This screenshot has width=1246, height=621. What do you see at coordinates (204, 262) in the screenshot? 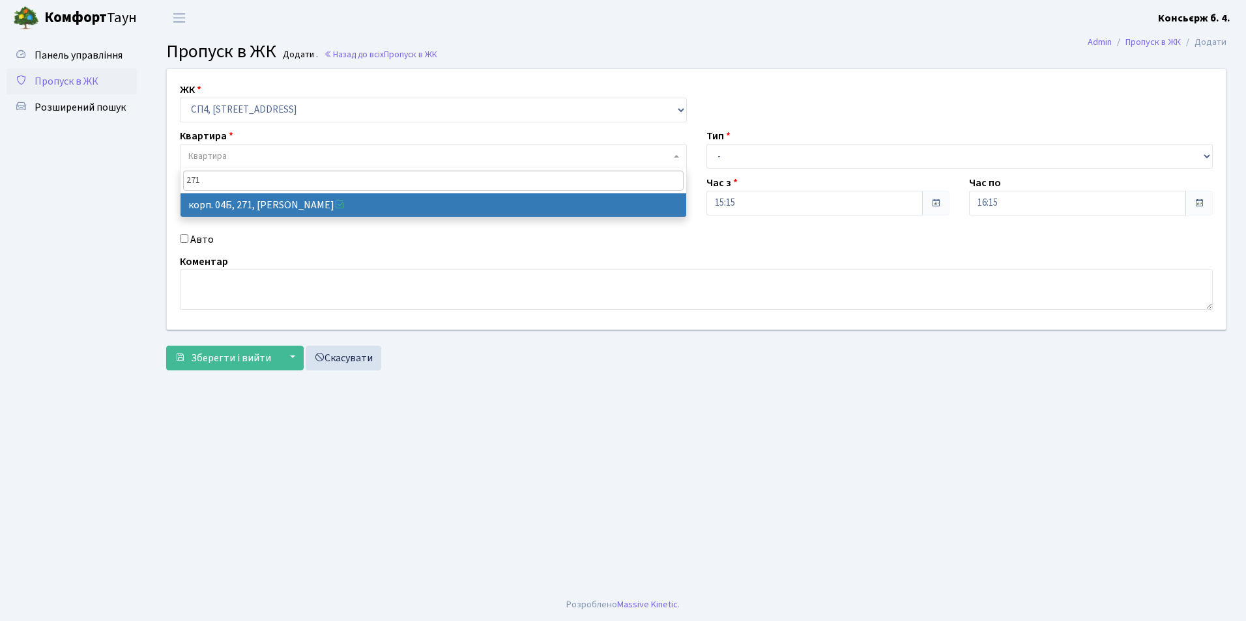
I see `label: Коментар` at bounding box center [204, 262].